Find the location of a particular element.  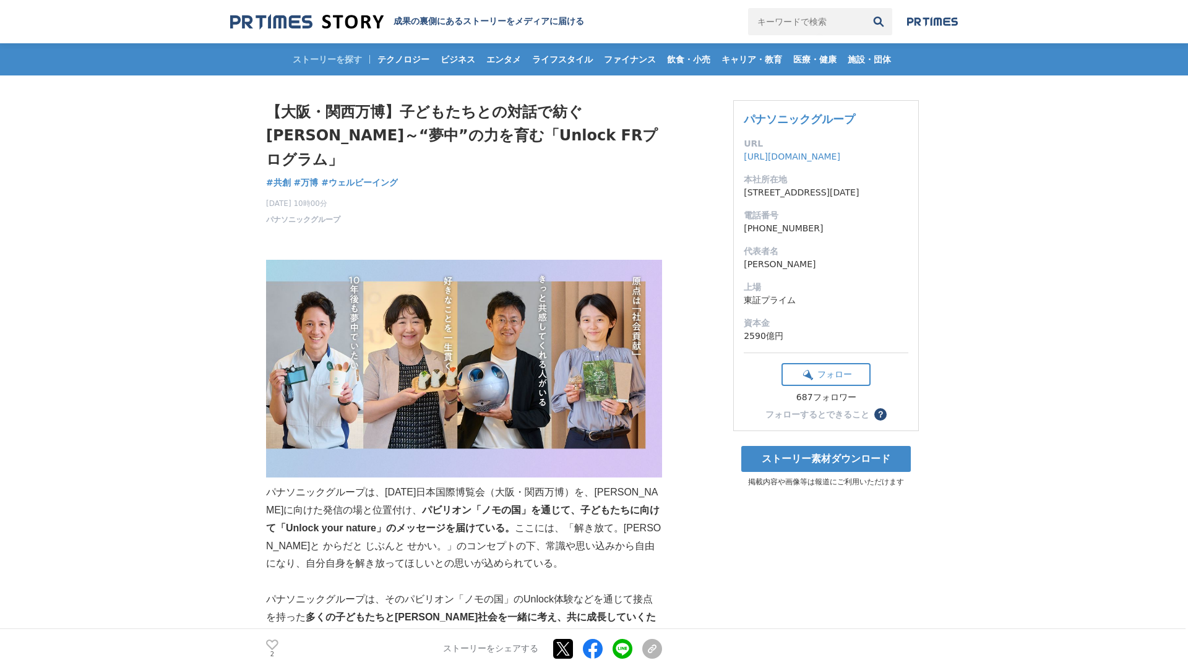

span: #ウェルビーイング is located at coordinates (359, 183).